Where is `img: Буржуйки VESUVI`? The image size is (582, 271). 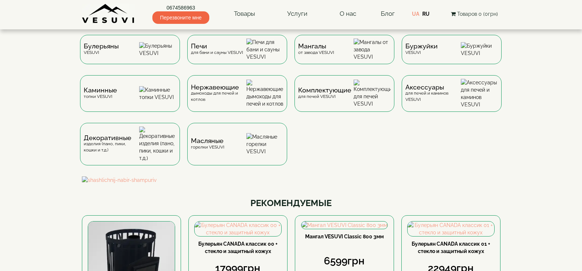 img: Буржуйки VESUVI is located at coordinates (479, 50).